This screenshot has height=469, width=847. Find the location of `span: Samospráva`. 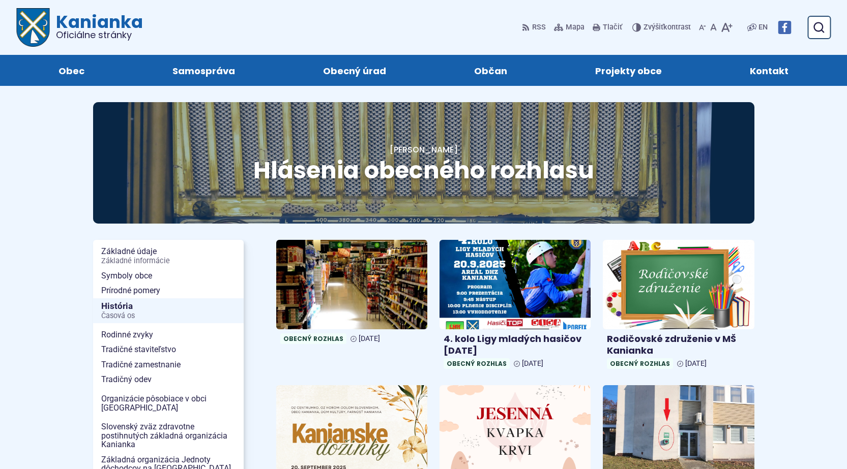

span: Samospráva is located at coordinates (203, 70).